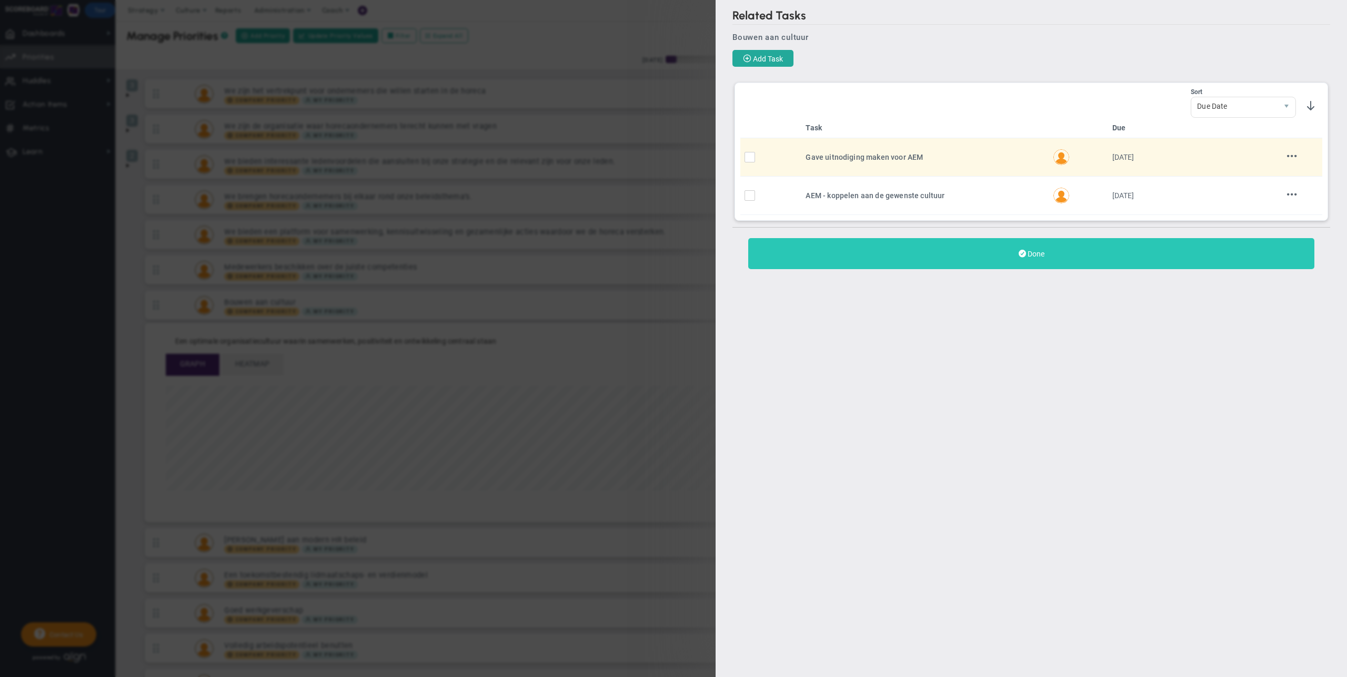 The height and width of the screenshot is (677, 1347). What do you see at coordinates (1031, 16) in the screenshot?
I see `h2: Related Tasks` at bounding box center [1031, 16].